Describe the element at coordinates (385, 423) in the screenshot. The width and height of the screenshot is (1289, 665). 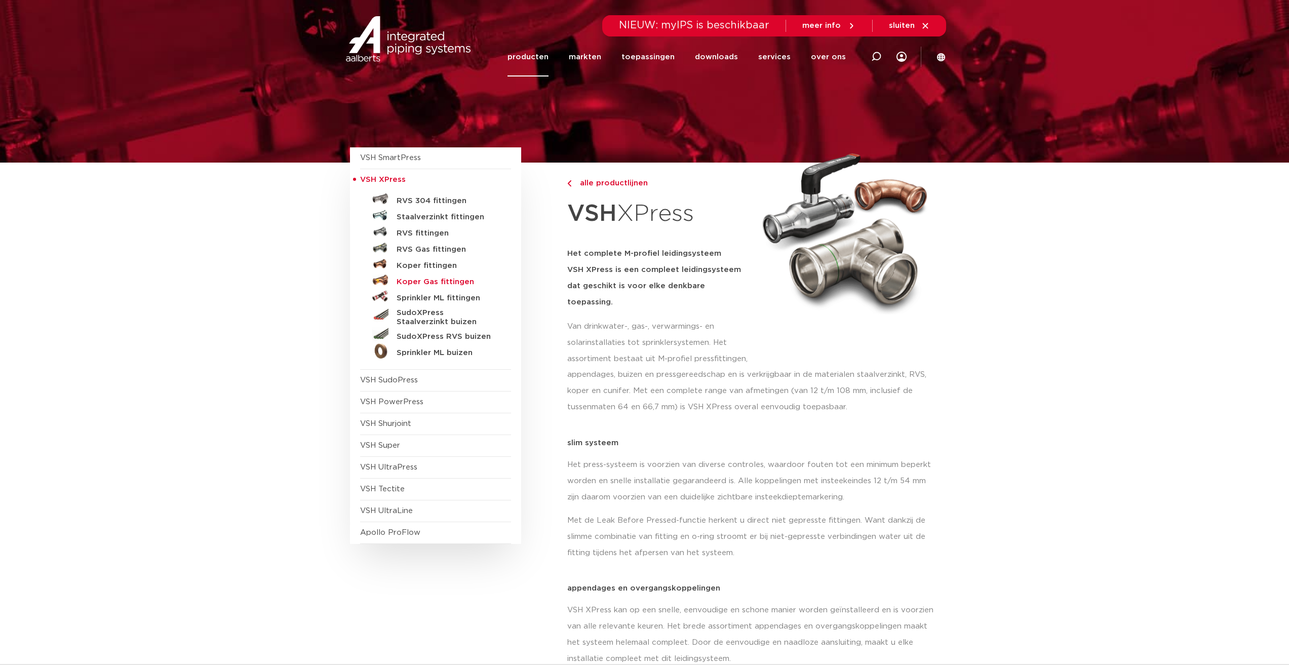
I see `a: VSH Shurjoint` at that location.